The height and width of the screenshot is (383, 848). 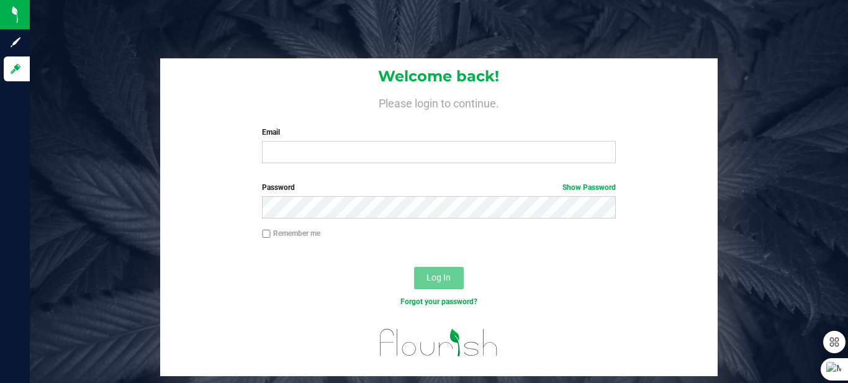 What do you see at coordinates (16, 69) in the screenshot?
I see `inline-svg: Log in` at bounding box center [16, 69].